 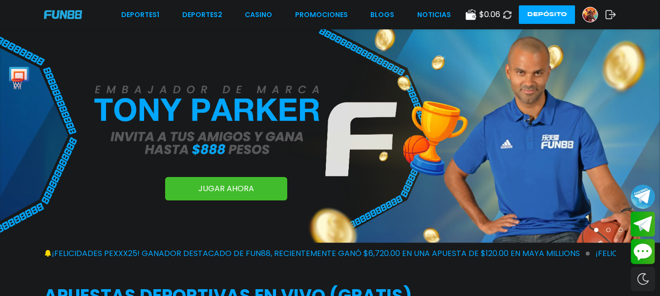 What do you see at coordinates (140, 15) in the screenshot?
I see `a: Deportes1` at bounding box center [140, 15].